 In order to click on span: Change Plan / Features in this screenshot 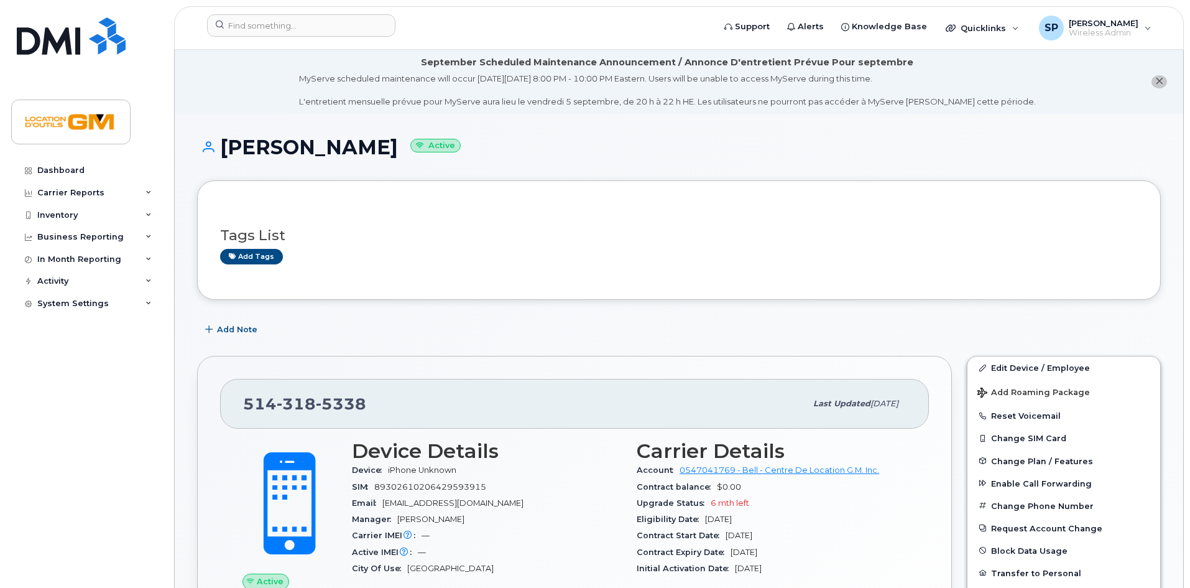, I will do `click(1042, 460)`.